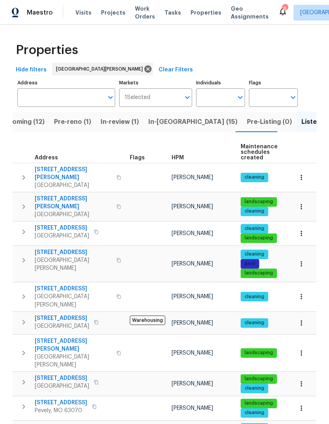 Image resolution: width=329 pixels, height=424 pixels. Describe the element at coordinates (31, 70) in the screenshot. I see `span: Hide filters` at that location.